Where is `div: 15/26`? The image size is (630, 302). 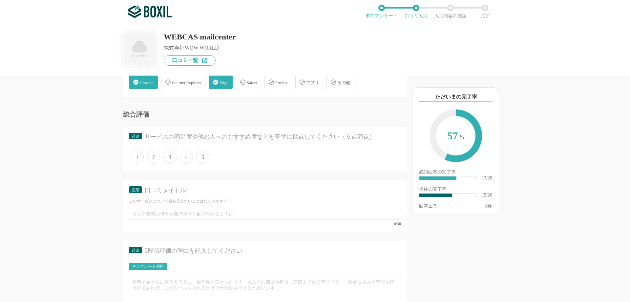 div: 15/26 is located at coordinates (487, 195).